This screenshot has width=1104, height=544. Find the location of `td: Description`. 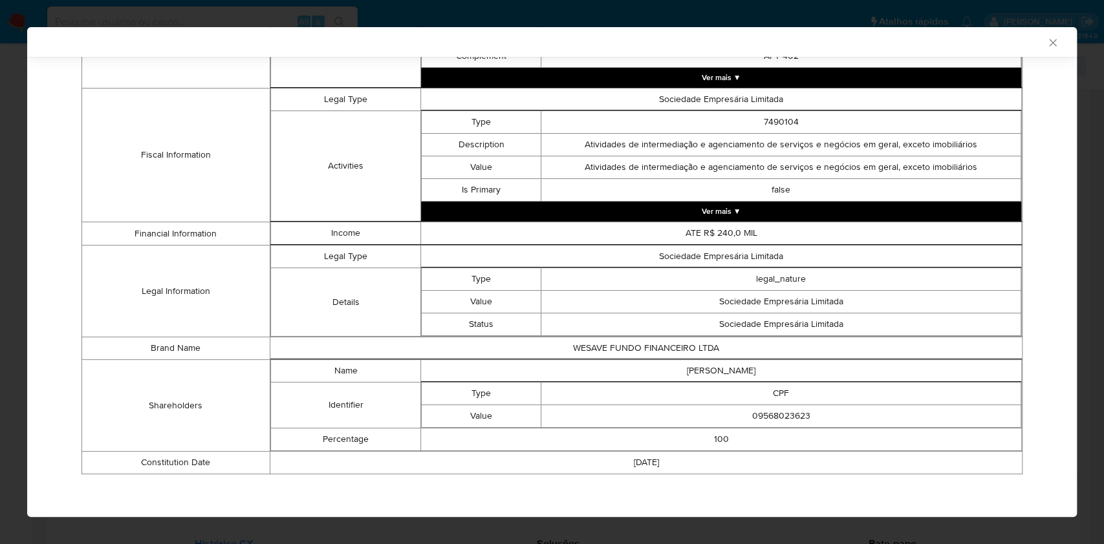

td: Description is located at coordinates (481, 145).